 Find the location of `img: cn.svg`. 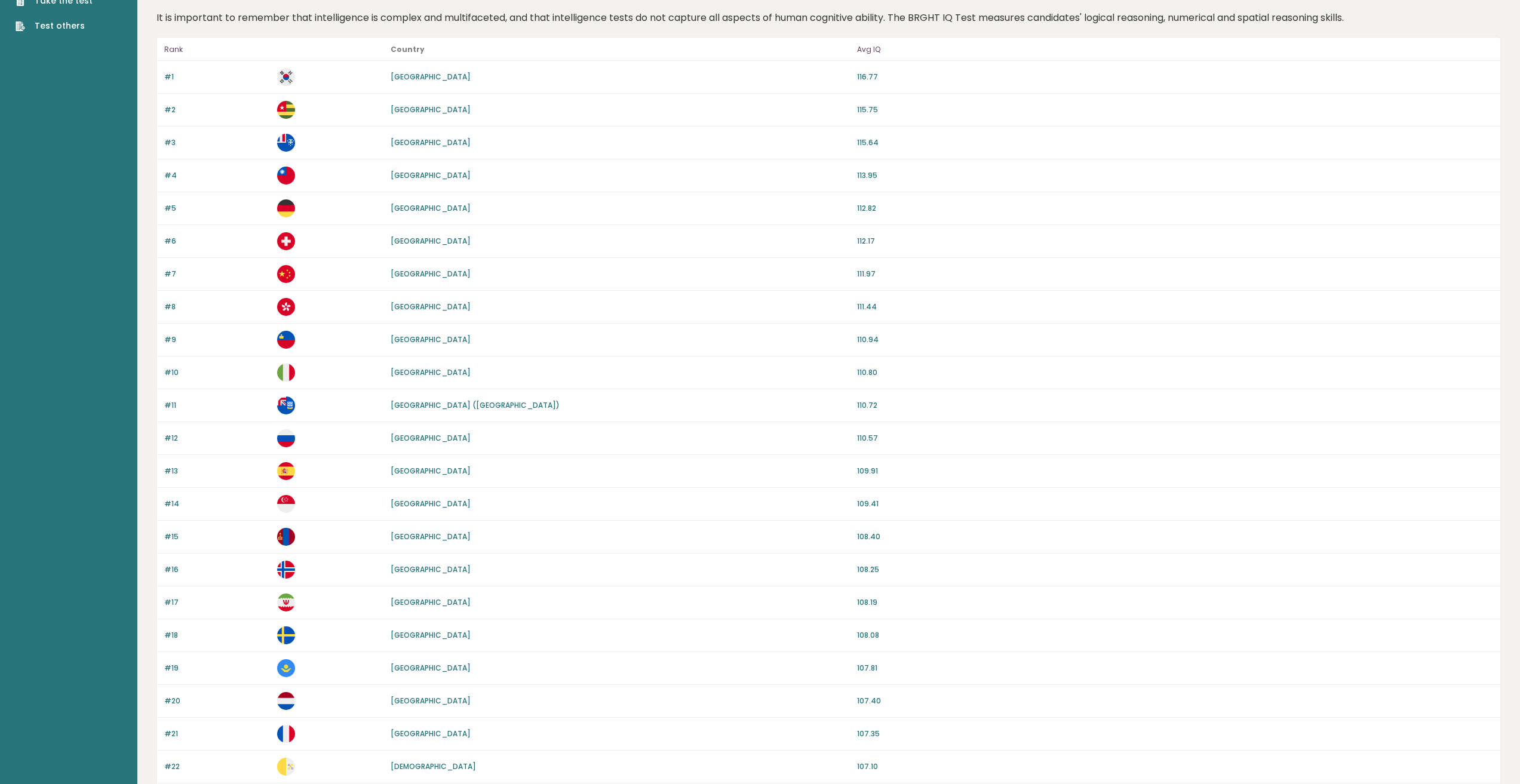

img: cn.svg is located at coordinates (286, 274).